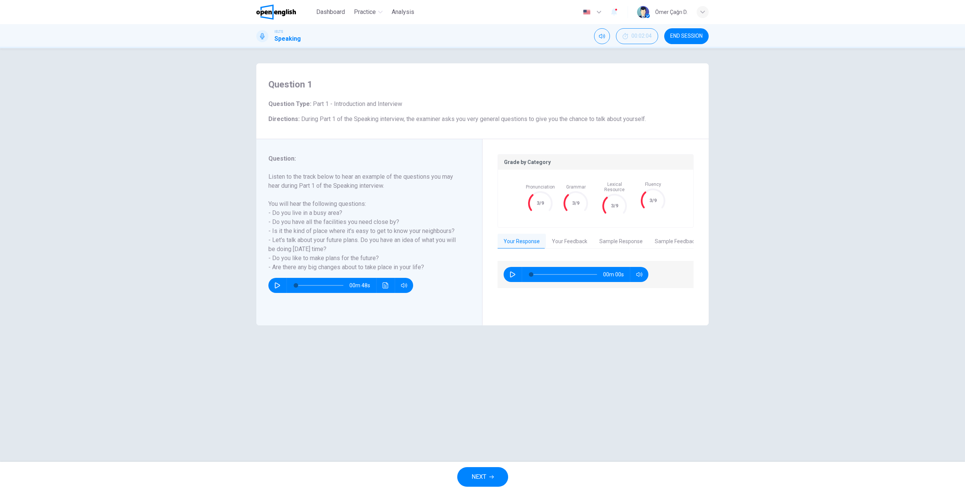 The height and width of the screenshot is (492, 965). Describe the element at coordinates (363, 285) in the screenshot. I see `span: 00m 48s` at that location.